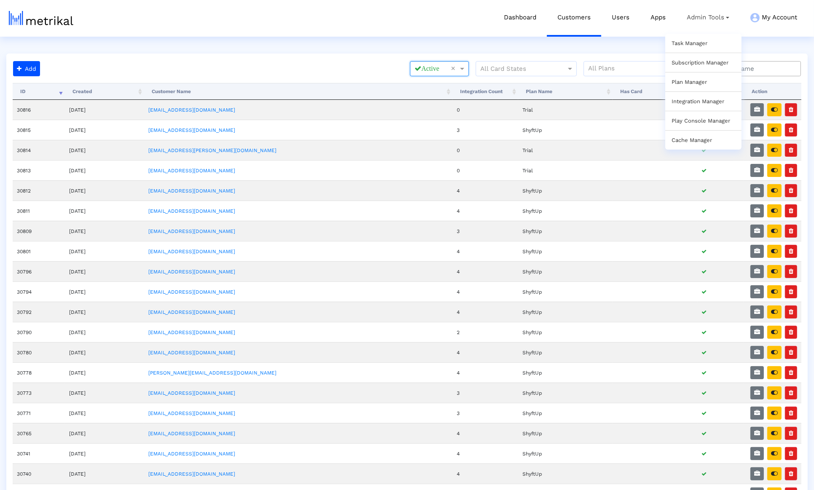 The image size is (814, 490). I want to click on a: Plan Manager, so click(690, 82).